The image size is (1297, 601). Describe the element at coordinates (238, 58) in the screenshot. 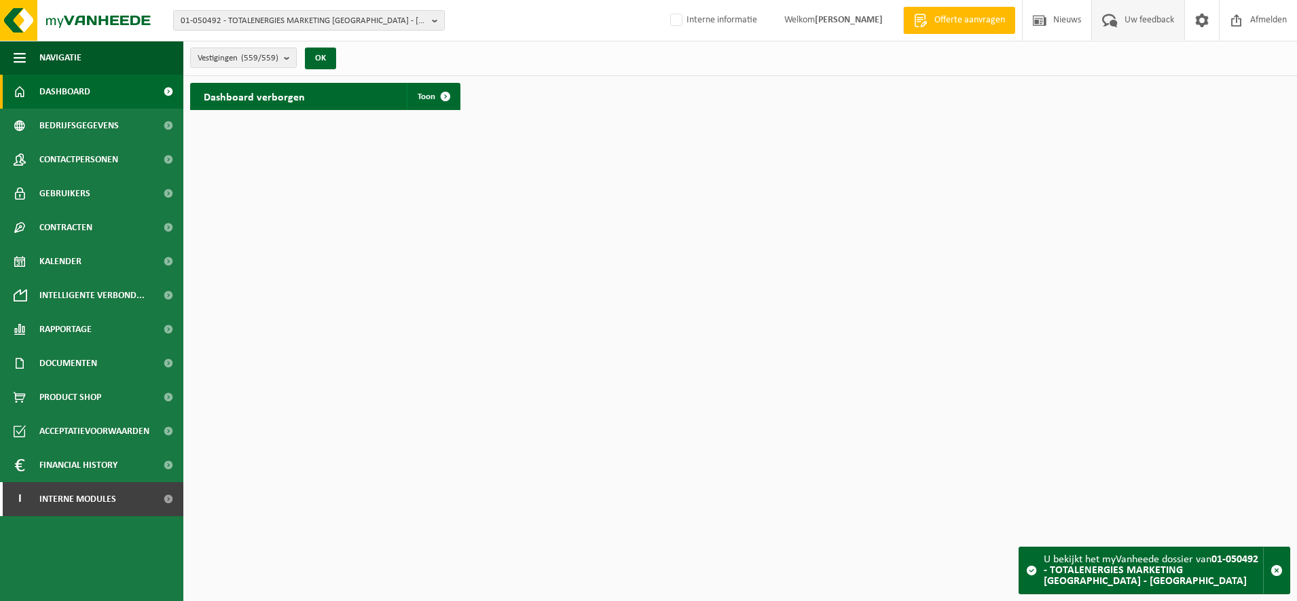

I see `span: Vestigingen` at that location.